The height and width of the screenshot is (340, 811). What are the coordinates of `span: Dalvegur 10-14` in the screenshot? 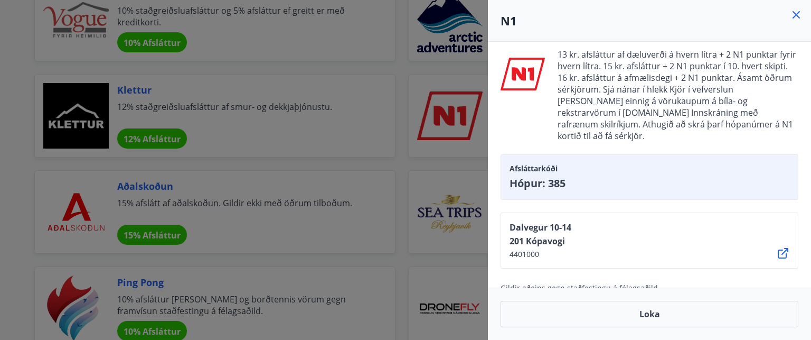 It's located at (540, 227).